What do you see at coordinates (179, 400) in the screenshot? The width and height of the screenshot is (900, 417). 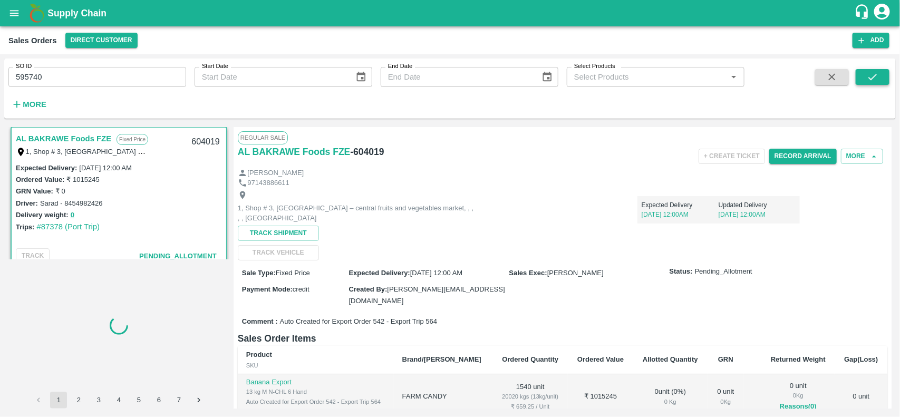 I see `button: Go to page 7` at bounding box center [179, 400].